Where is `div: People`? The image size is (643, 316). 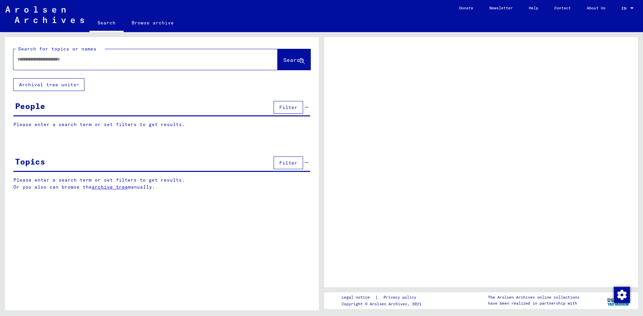 div: People is located at coordinates (30, 106).